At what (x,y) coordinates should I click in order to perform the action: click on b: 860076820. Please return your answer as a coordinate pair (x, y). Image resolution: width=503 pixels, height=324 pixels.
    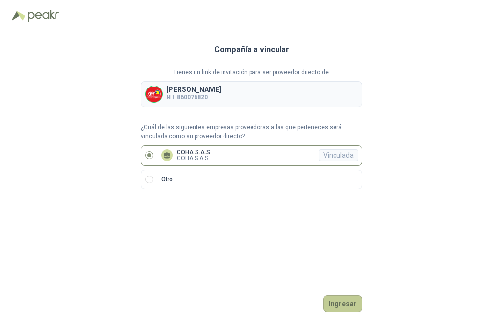
    Looking at the image, I should click on (192, 97).